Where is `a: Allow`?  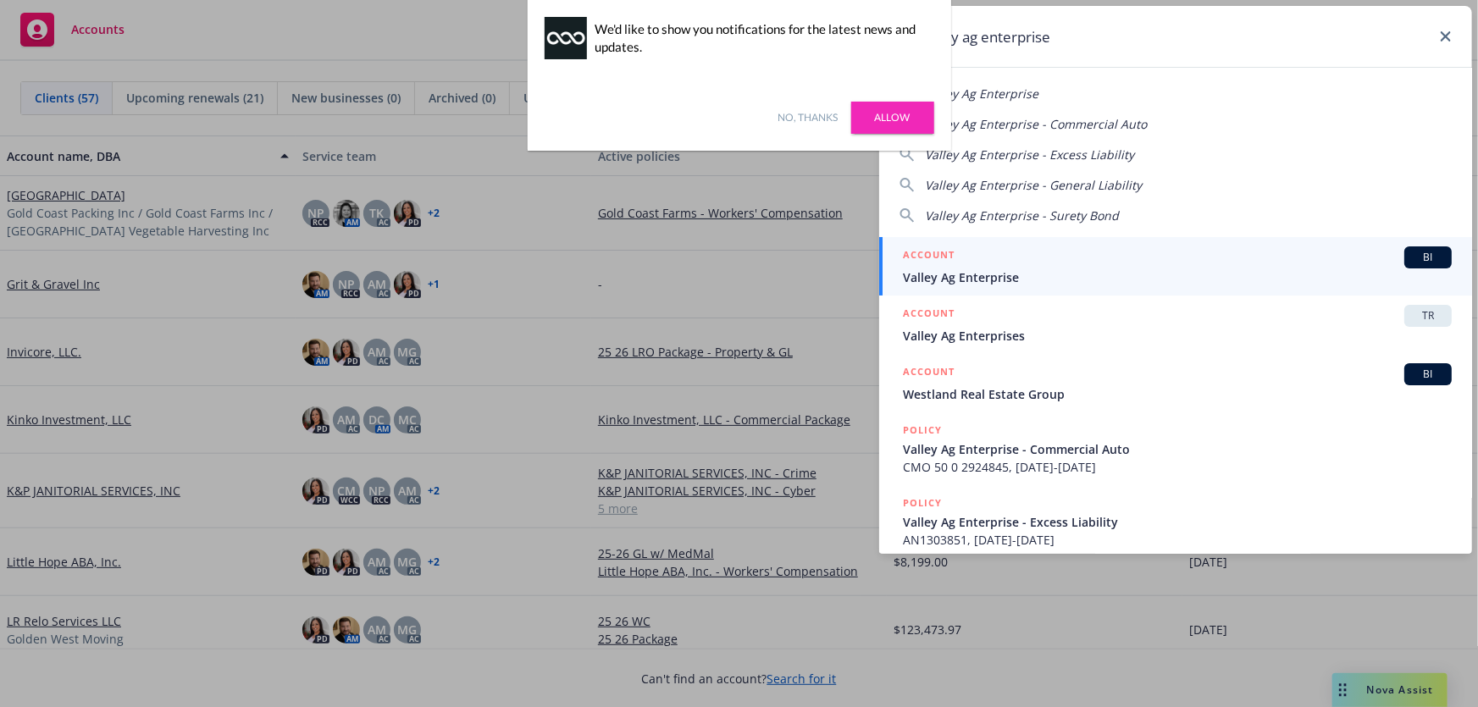
a: Allow is located at coordinates (893, 118).